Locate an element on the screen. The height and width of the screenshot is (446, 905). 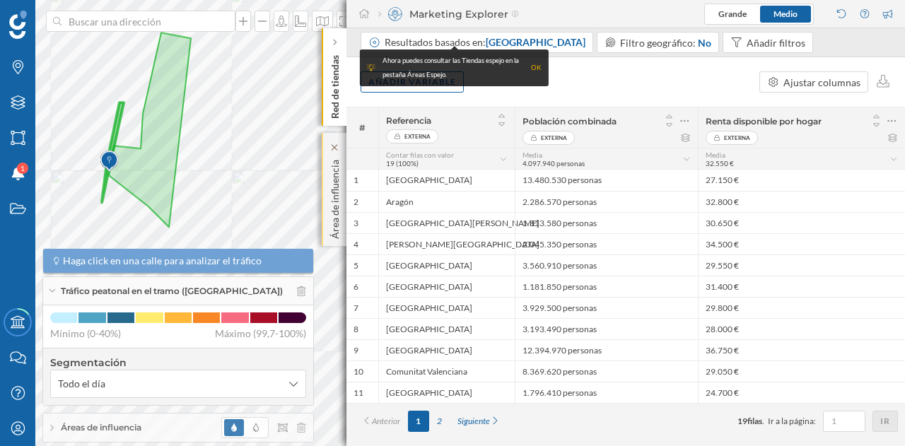
div: Marketing Explorer is located at coordinates (448, 14).